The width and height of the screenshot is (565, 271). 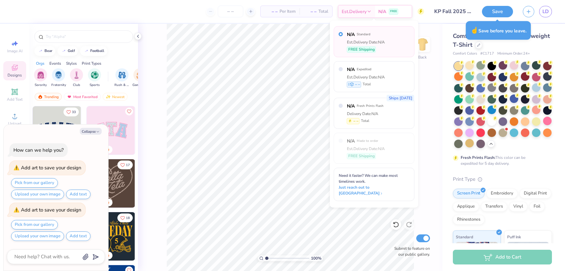 I want to click on span: 33, so click(x=74, y=112).